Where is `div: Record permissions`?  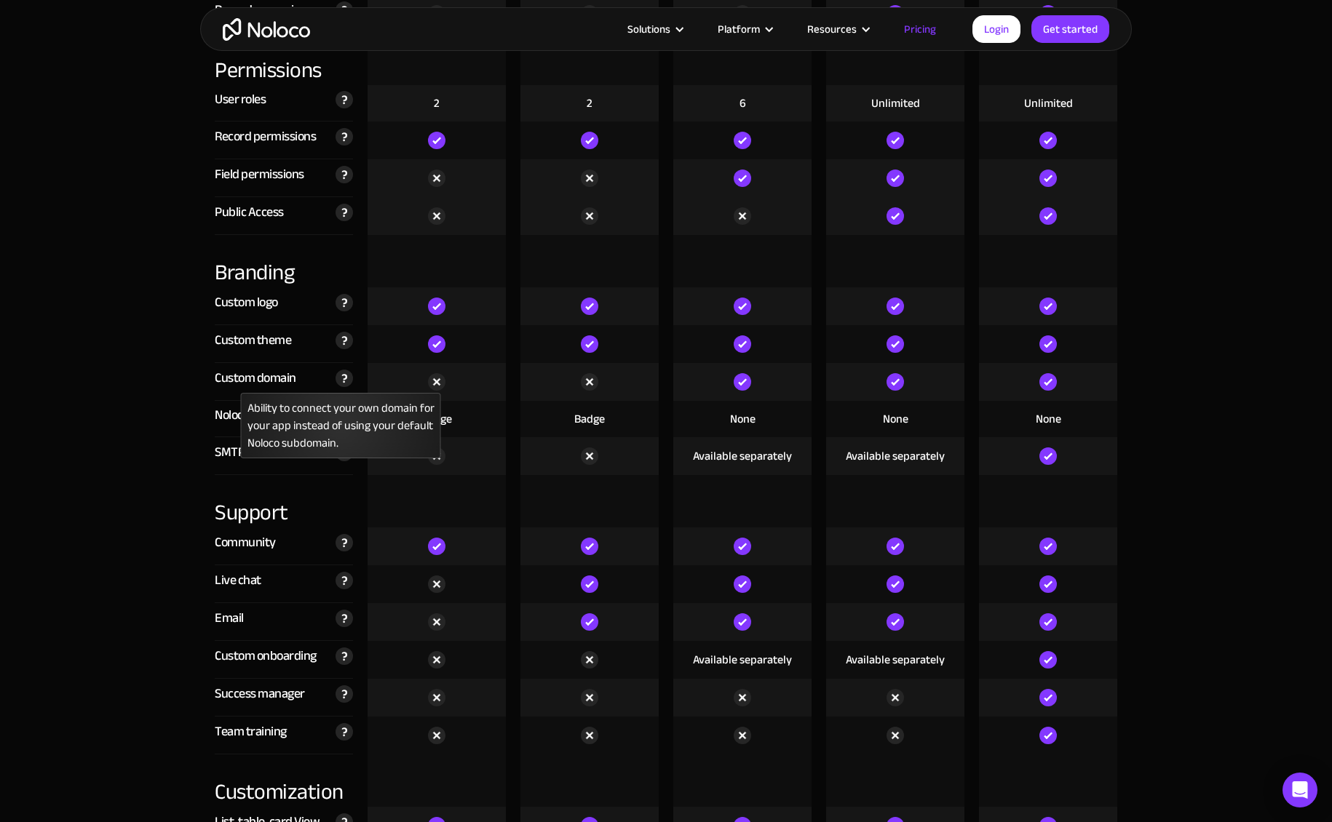 div: Record permissions is located at coordinates (265, 137).